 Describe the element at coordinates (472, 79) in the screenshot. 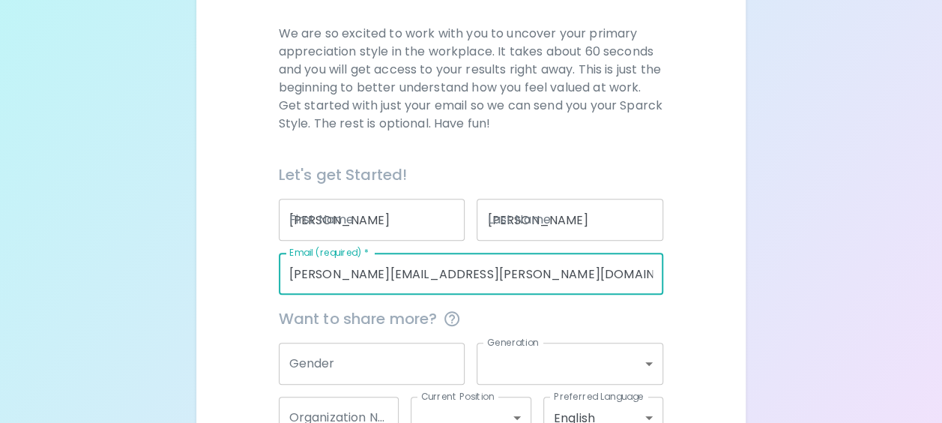

I see `p: We are so excited to work with you to uncover your primary appreciation style in the workplace. I...` at that location.